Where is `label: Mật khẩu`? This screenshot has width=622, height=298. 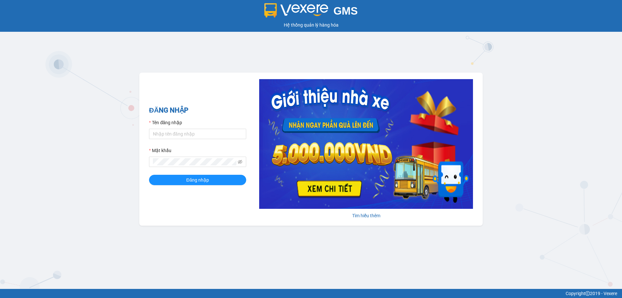 label: Mật khẩu is located at coordinates (160, 150).